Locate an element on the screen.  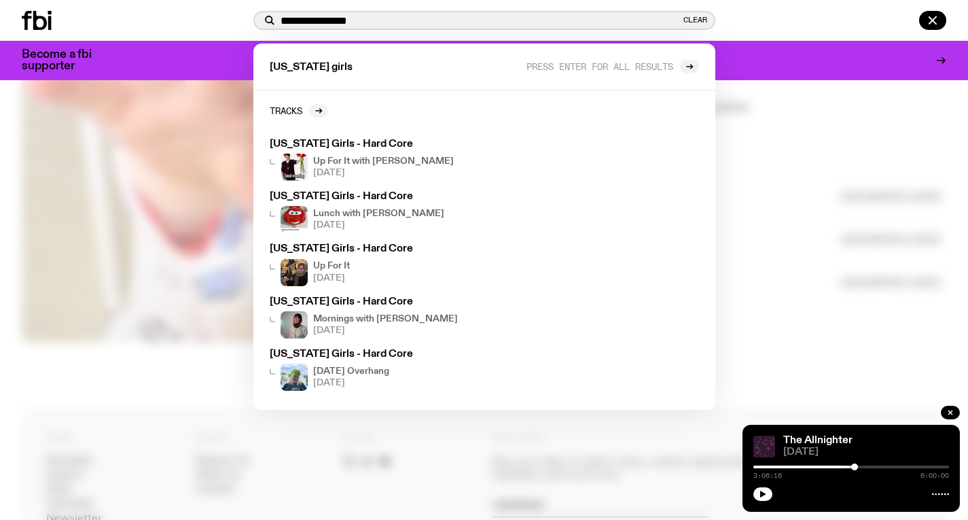
span: 3:06:16 is located at coordinates (768, 476).